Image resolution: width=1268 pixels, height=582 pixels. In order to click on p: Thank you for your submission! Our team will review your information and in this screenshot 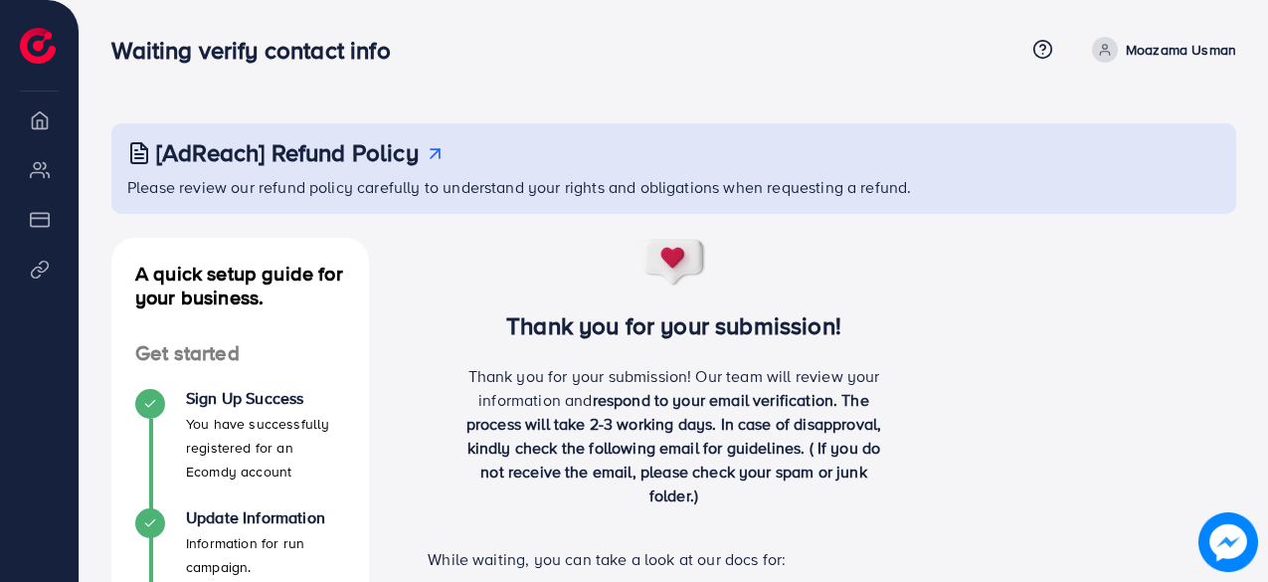, I will do `click(674, 436)`.